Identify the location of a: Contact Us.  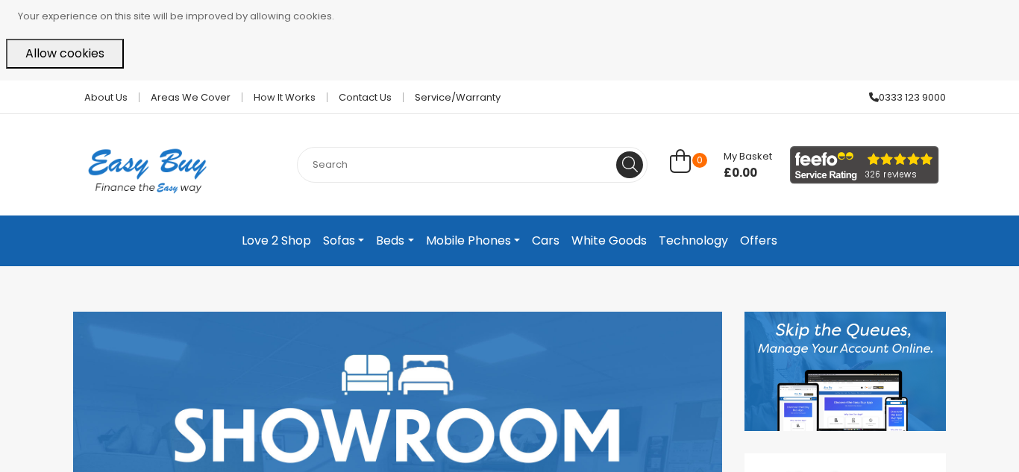
(365, 97).